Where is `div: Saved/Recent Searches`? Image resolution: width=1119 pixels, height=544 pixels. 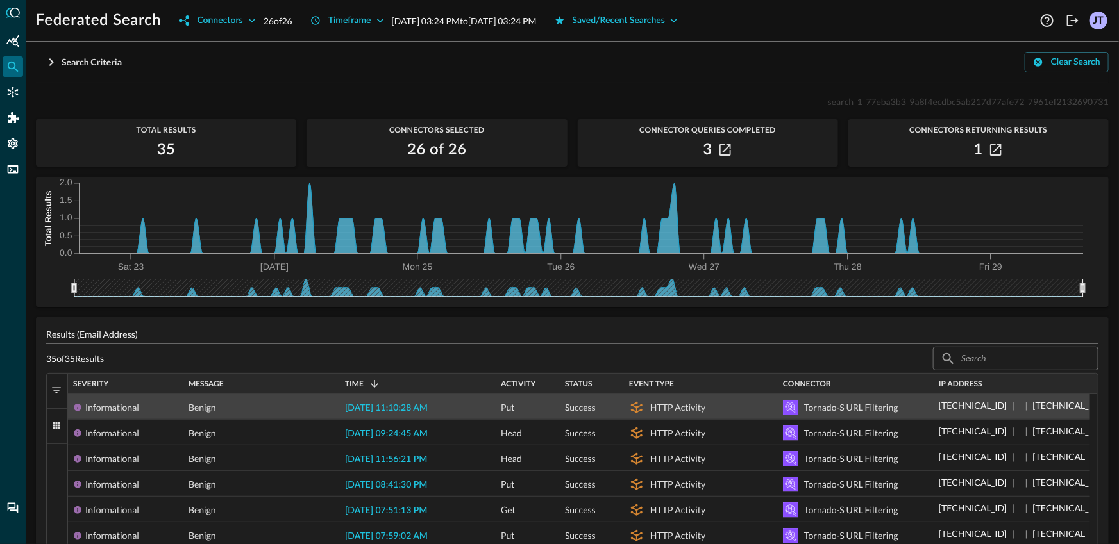 div: Saved/Recent Searches is located at coordinates (619, 21).